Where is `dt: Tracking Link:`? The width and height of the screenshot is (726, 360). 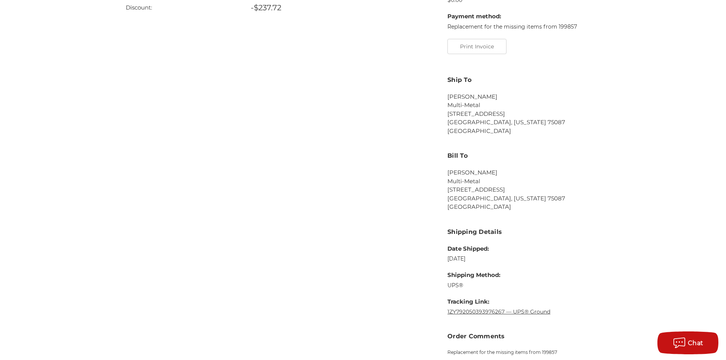 dt: Tracking Link: is located at coordinates (499, 302).